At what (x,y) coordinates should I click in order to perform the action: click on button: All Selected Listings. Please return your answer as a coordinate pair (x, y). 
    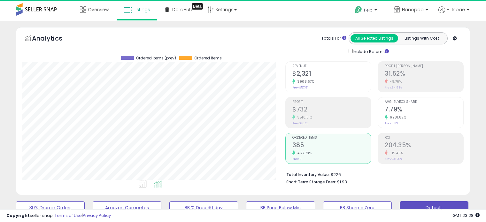
    Looking at the image, I should click on (374, 38).